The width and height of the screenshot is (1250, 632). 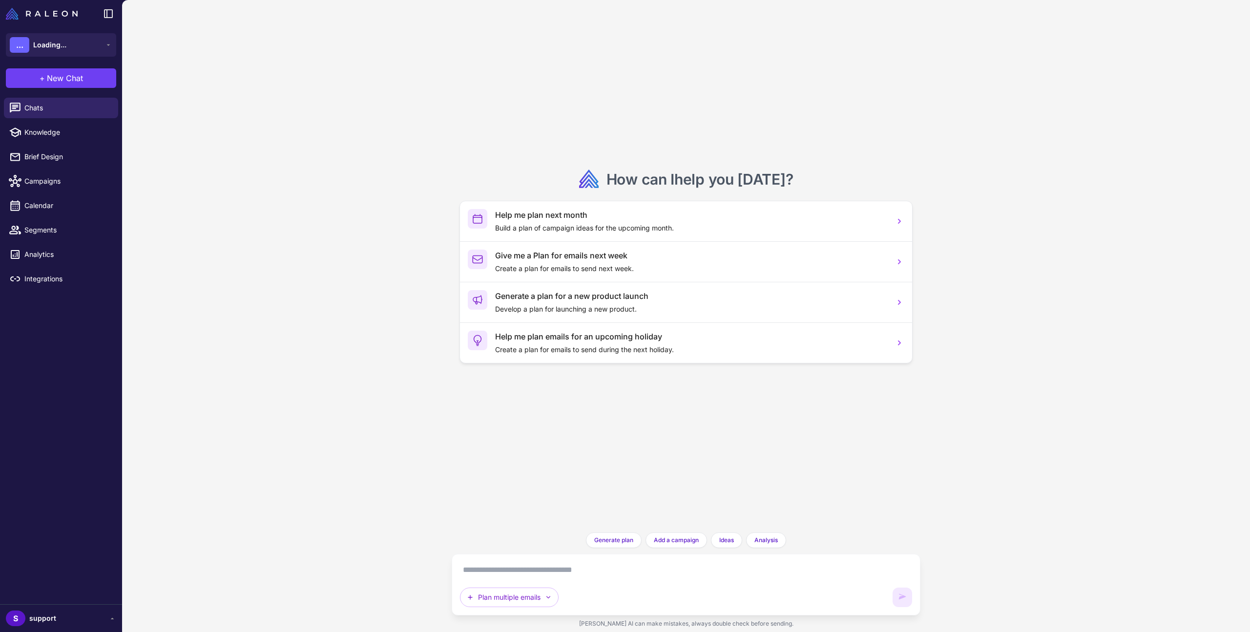 I want to click on span: Integrations, so click(x=67, y=279).